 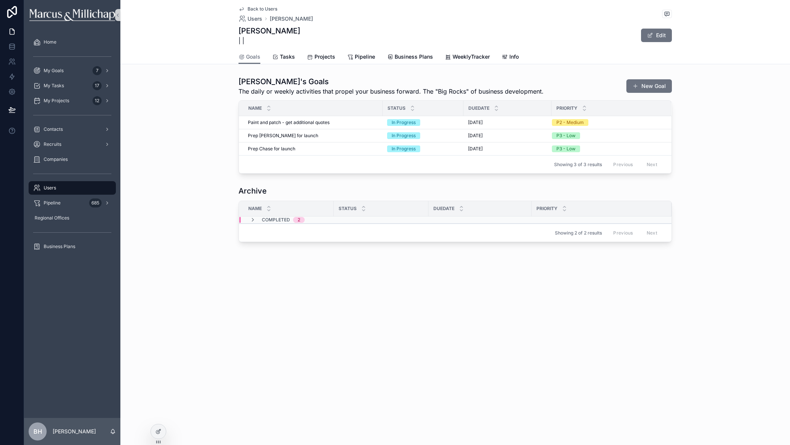 I want to click on a: My Goals7, so click(x=72, y=71).